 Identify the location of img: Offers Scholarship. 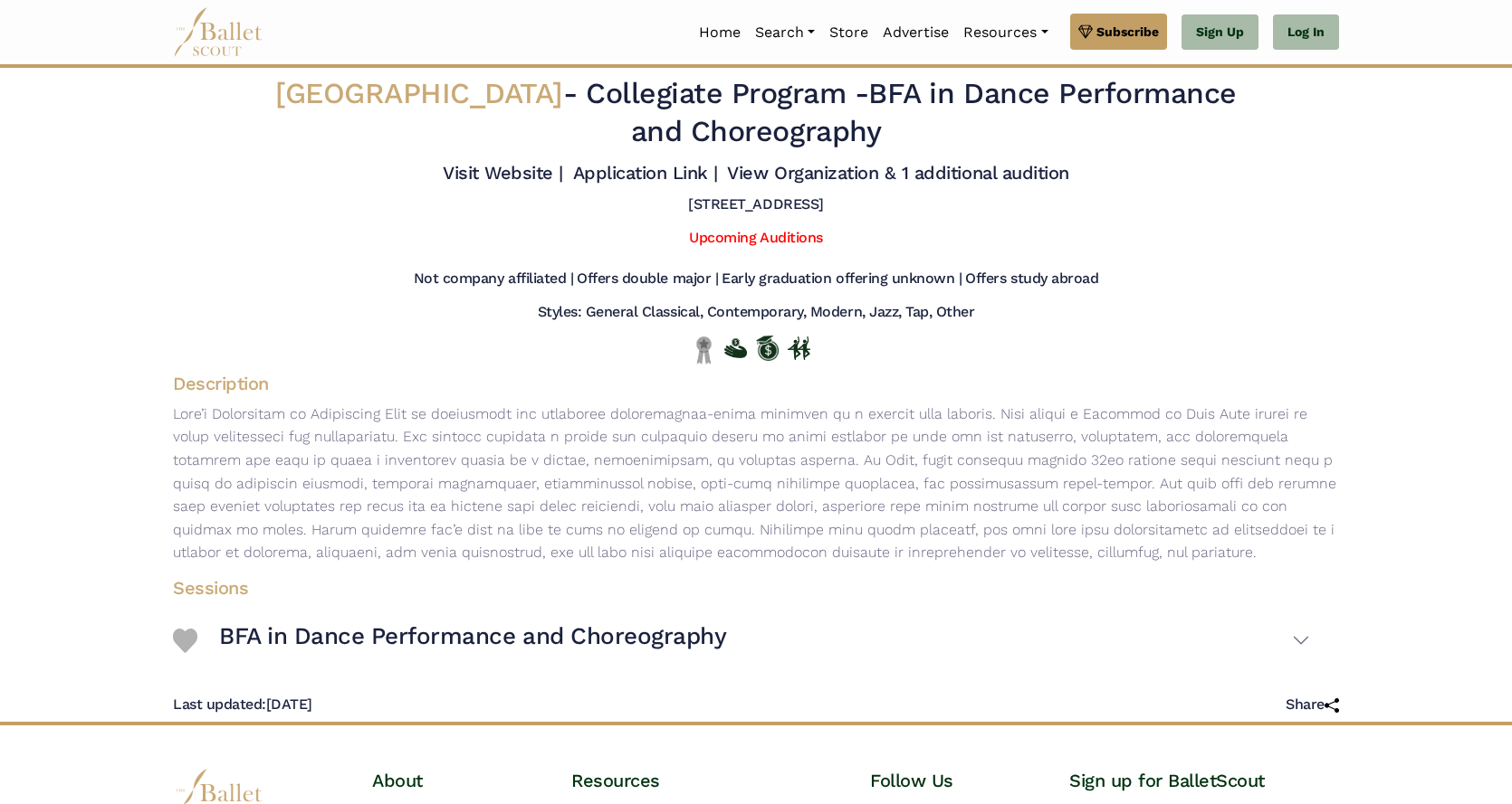
(767, 348).